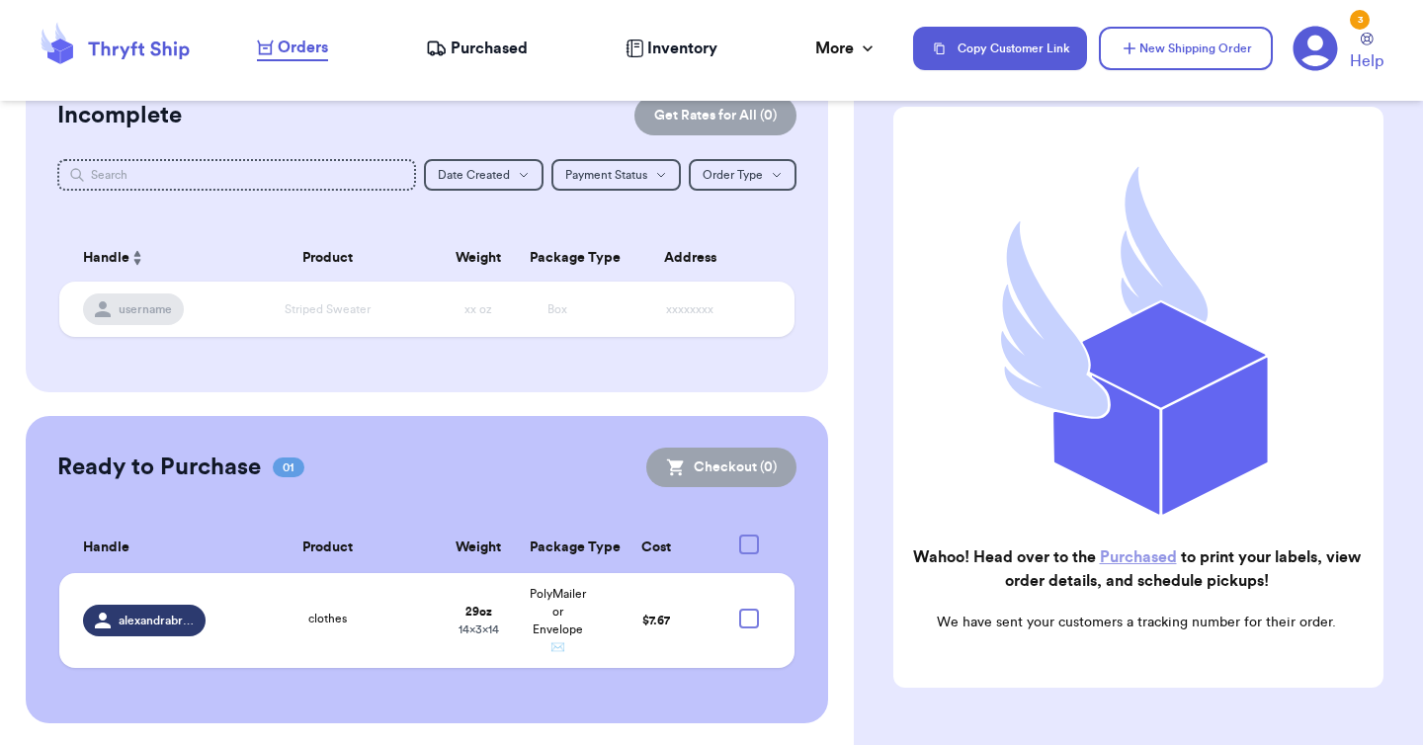  I want to click on button: Payment Status, so click(616, 175).